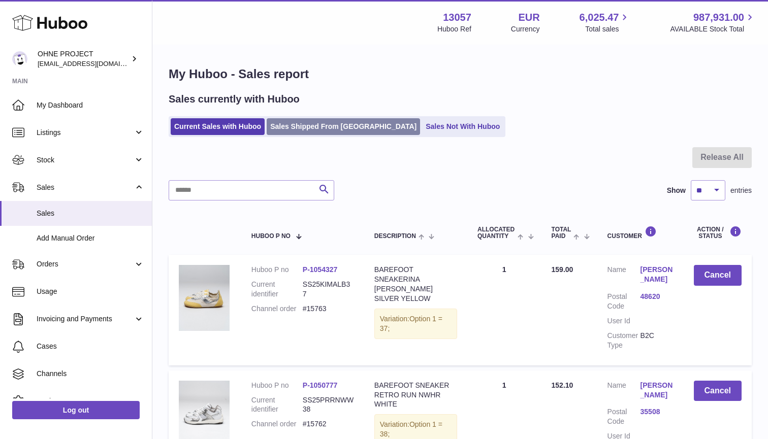 The height and width of the screenshot is (439, 768). Describe the element at coordinates (624, 321) in the screenshot. I see `dt: User Id` at that location.